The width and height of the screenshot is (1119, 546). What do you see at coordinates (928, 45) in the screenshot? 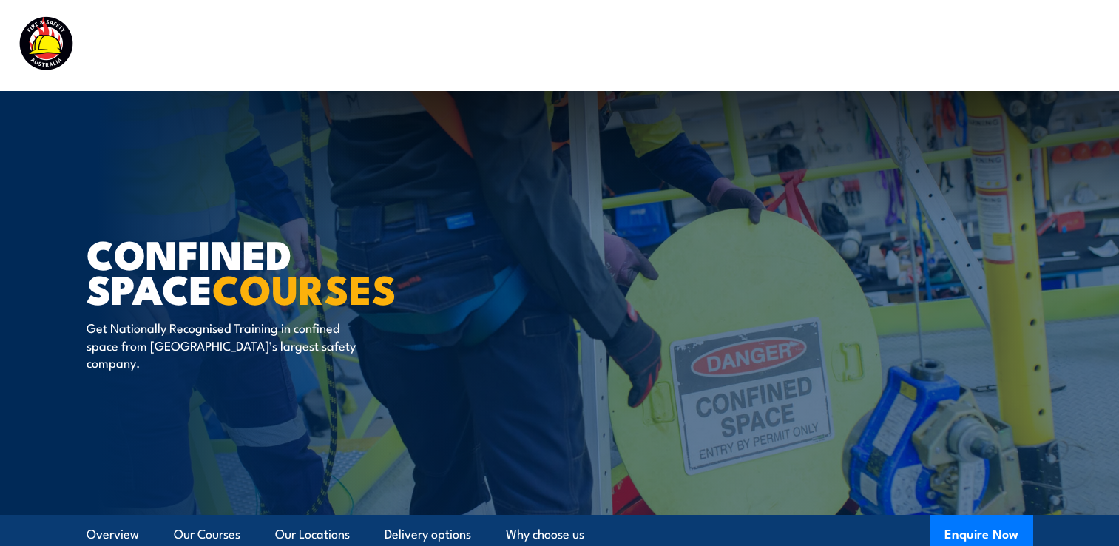
I see `a: Learner Portal` at bounding box center [928, 45].